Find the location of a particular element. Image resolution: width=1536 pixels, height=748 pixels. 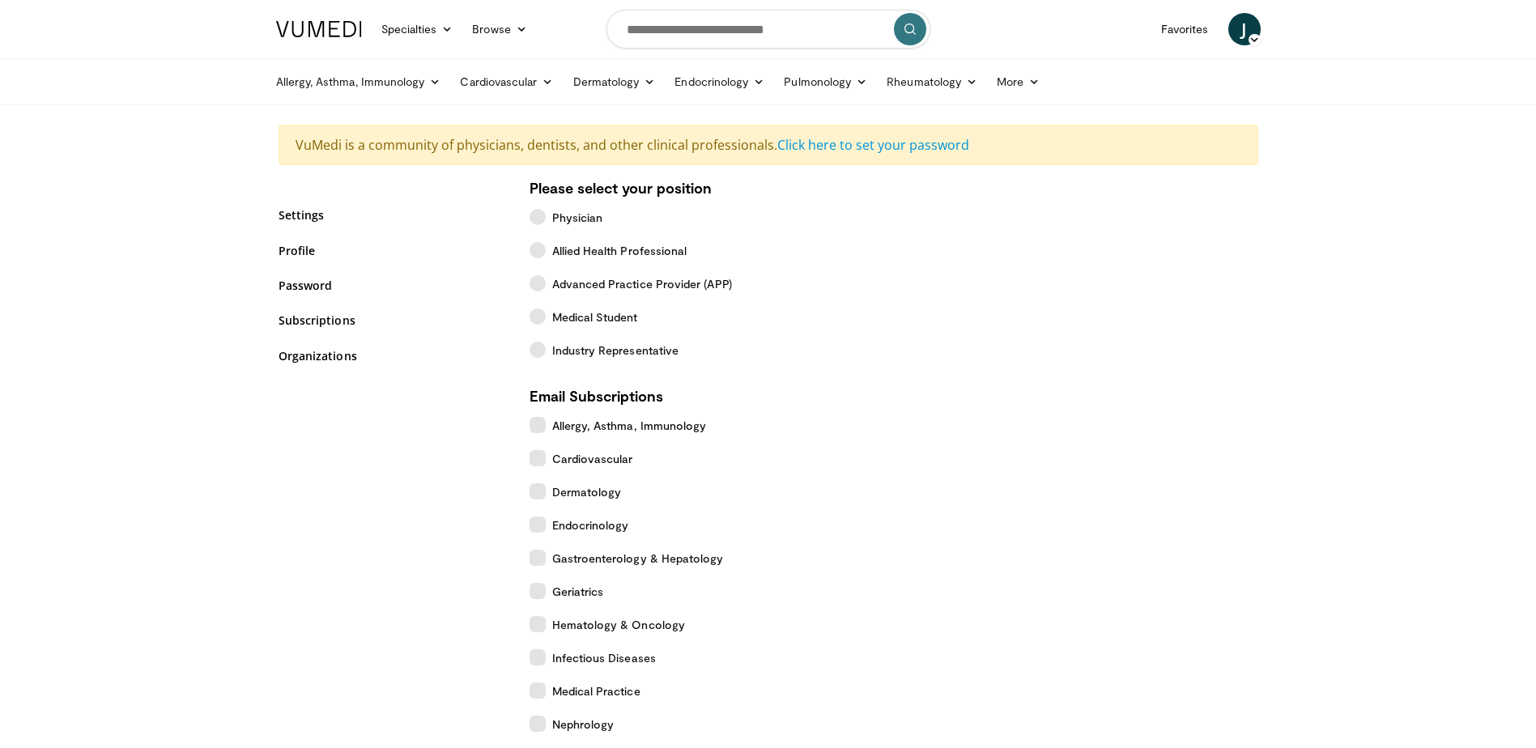

span: Infectious Diseases is located at coordinates (604, 658).